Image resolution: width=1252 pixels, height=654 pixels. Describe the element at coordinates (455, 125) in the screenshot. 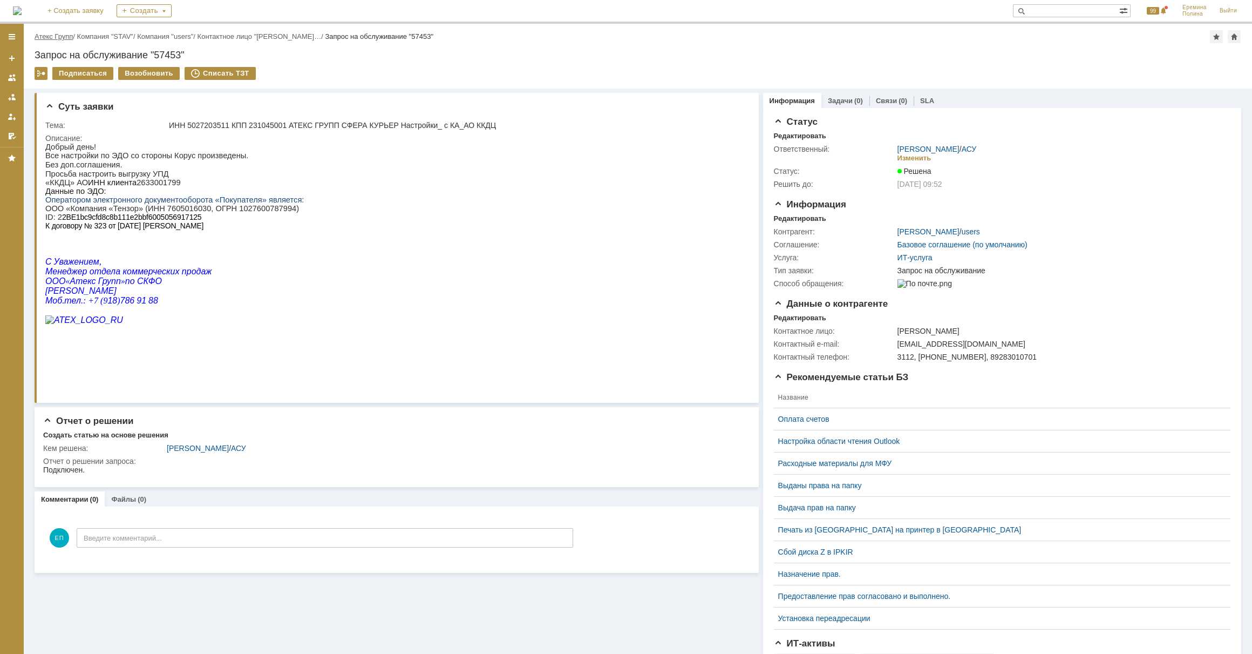

I see `div: ИНН 5027203511 КПП 231045001 АТЕКС ГРУПП СФЕРА КУРЬЕР Настройки_ с КА_АО ККДЦ` at that location.